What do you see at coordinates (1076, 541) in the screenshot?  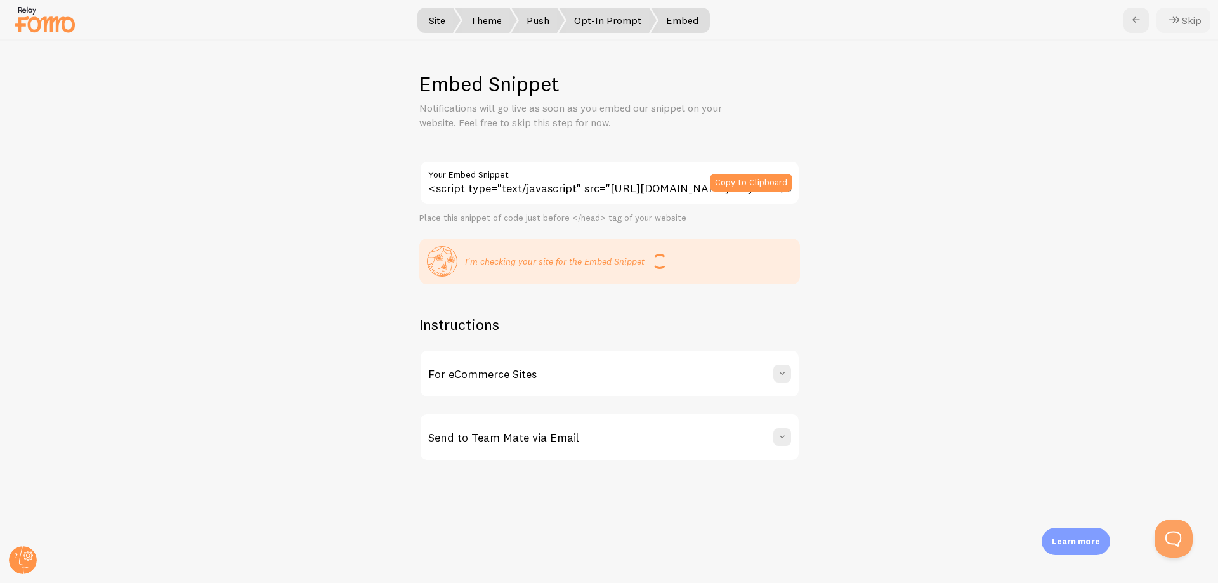 I see `div: Learn more` at bounding box center [1076, 541].